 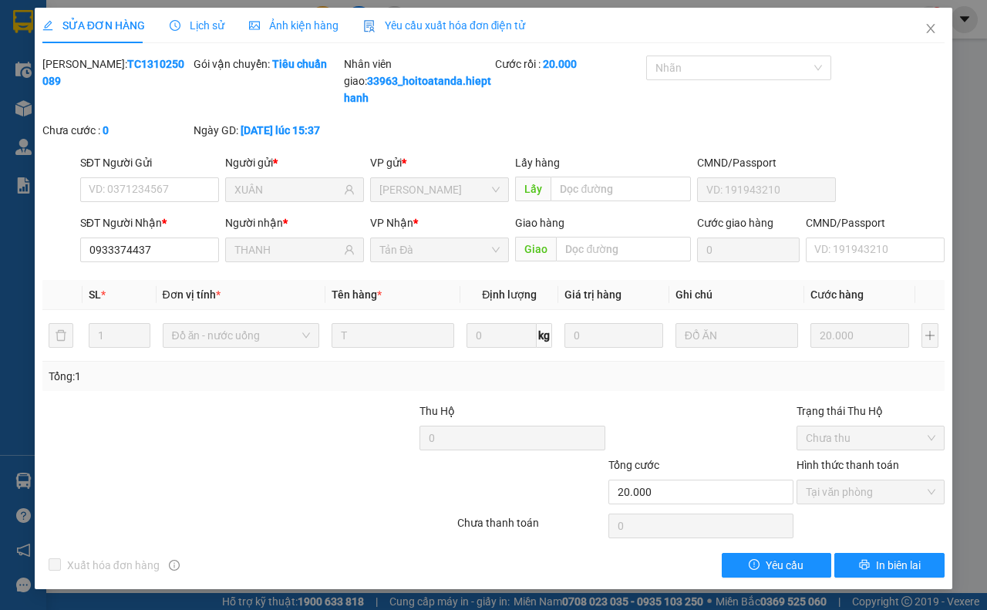 What do you see at coordinates (417, 89) in the screenshot?
I see `b: 33963_hoitoatanda.hiepthanh` at bounding box center [417, 89].